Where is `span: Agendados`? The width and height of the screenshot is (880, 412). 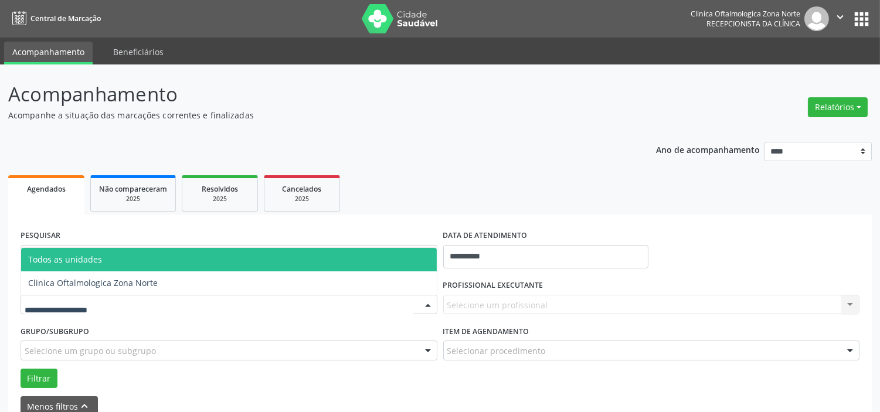 span: Agendados is located at coordinates (46, 189).